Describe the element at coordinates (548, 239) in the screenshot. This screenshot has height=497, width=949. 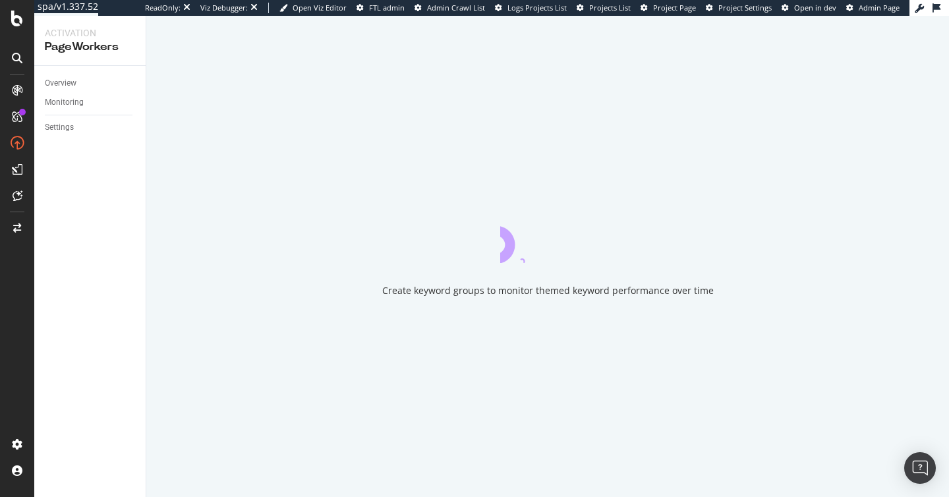
I see `div: animation` at that location.